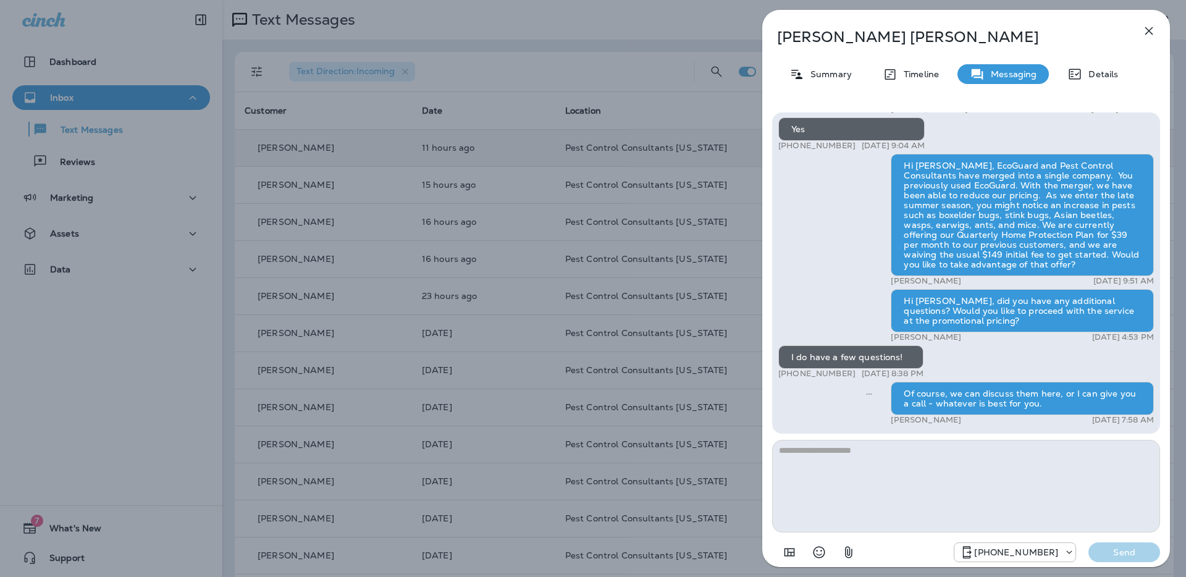  Describe the element at coordinates (1101, 74) in the screenshot. I see `p: Details` at that location.